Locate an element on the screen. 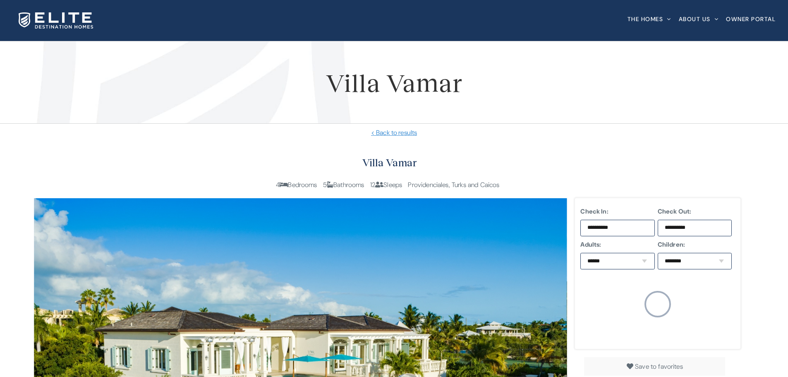 The image size is (788, 377). span: Save to favorites is located at coordinates (659, 366).